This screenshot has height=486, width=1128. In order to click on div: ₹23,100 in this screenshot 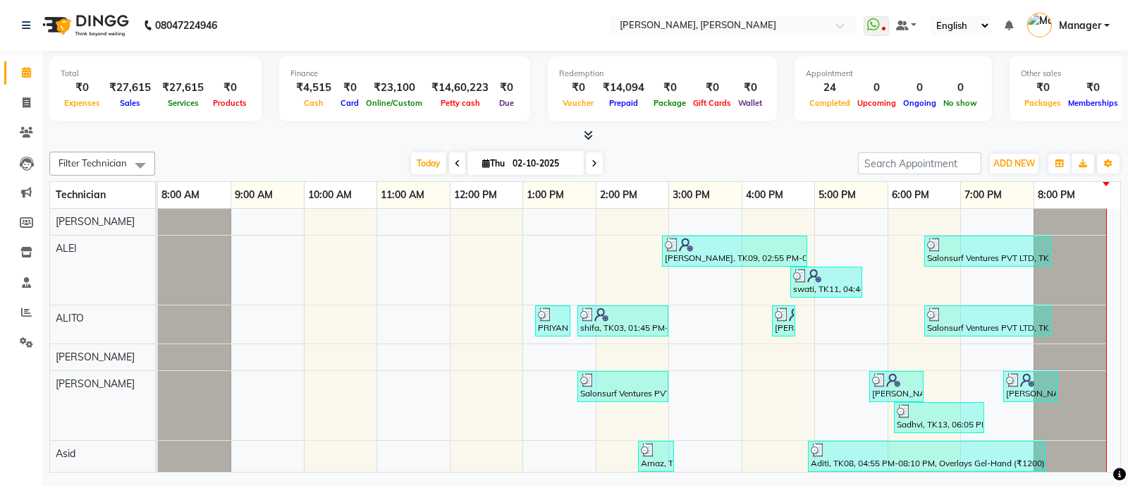, I will do `click(394, 87)`.